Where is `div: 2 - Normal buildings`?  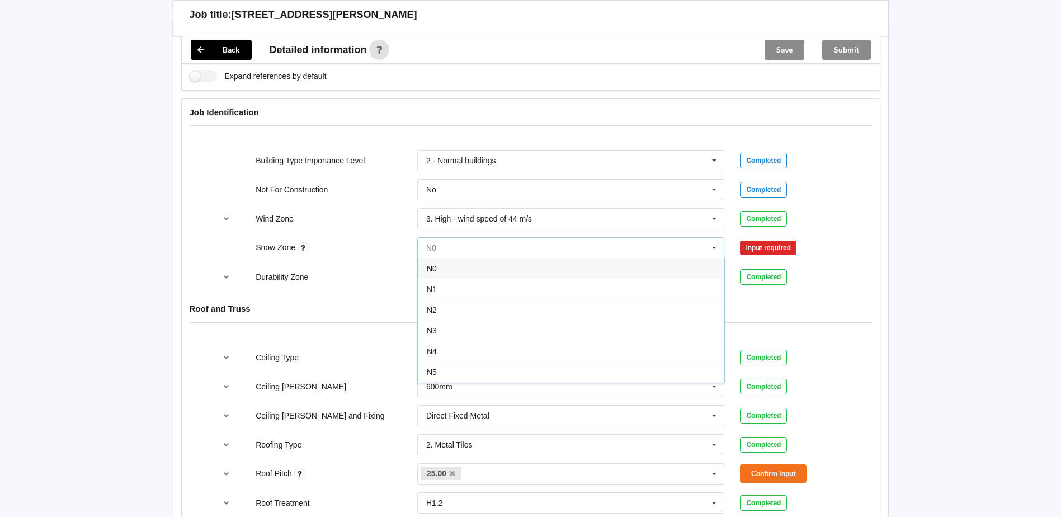
div: 2 - Normal buildings is located at coordinates (461, 161).